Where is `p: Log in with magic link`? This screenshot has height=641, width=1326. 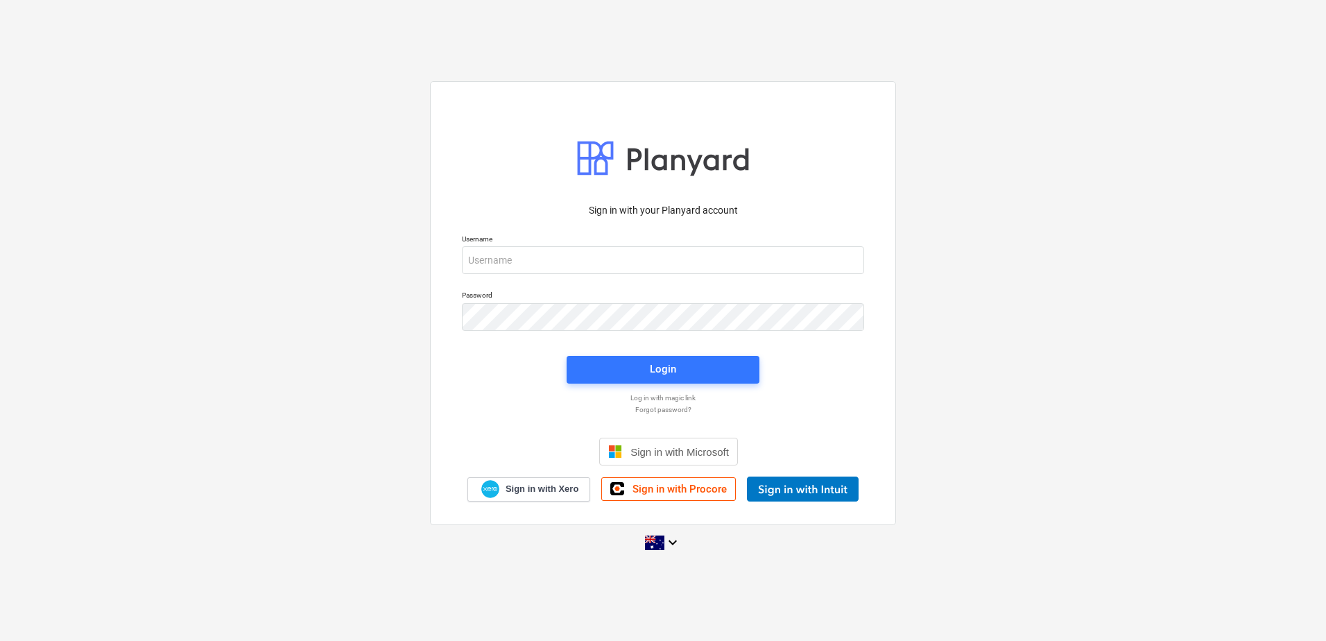 p: Log in with magic link is located at coordinates (663, 397).